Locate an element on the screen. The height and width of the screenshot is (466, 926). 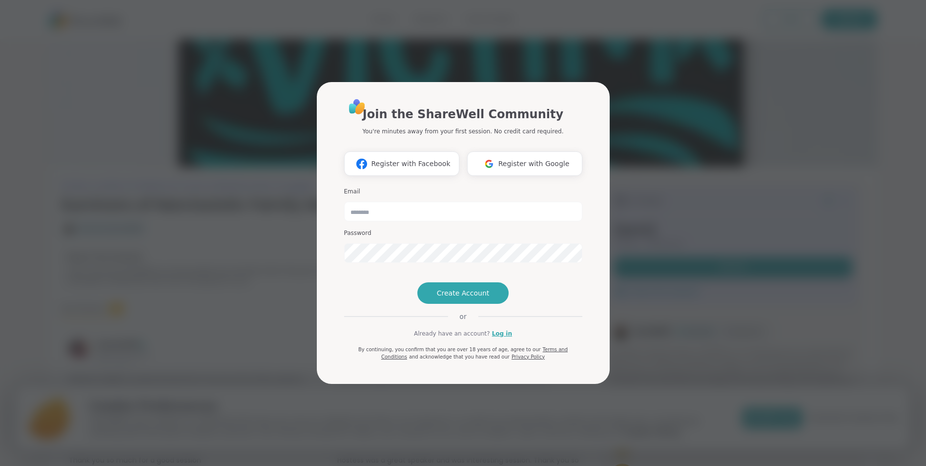
span: Register with Google is located at coordinates (534, 164).